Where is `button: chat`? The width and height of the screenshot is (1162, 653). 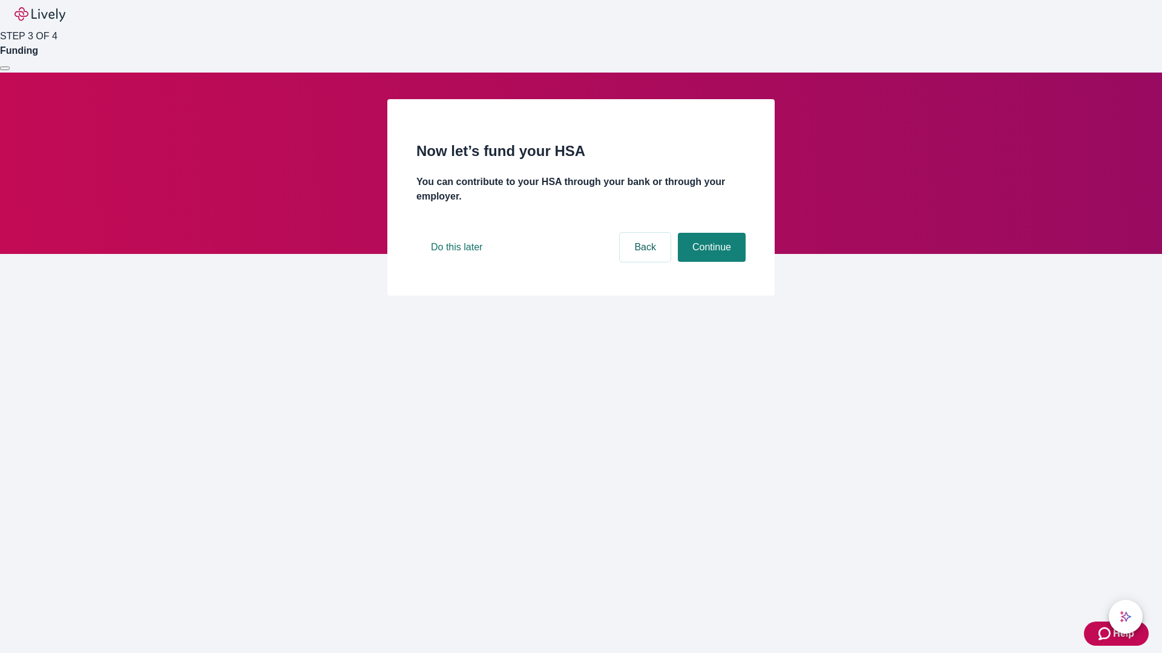 button: chat is located at coordinates (1125, 617).